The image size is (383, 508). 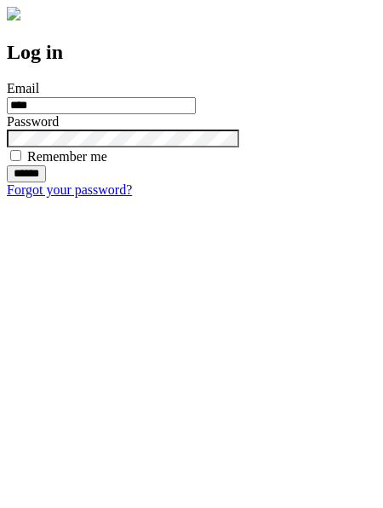 What do you see at coordinates (23, 88) in the screenshot?
I see `label: Email` at bounding box center [23, 88].